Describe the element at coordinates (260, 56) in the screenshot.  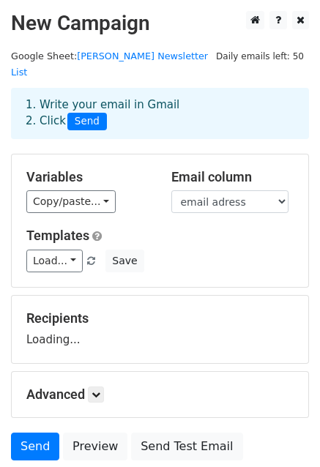
I see `a: Daily emails left: 50` at that location.